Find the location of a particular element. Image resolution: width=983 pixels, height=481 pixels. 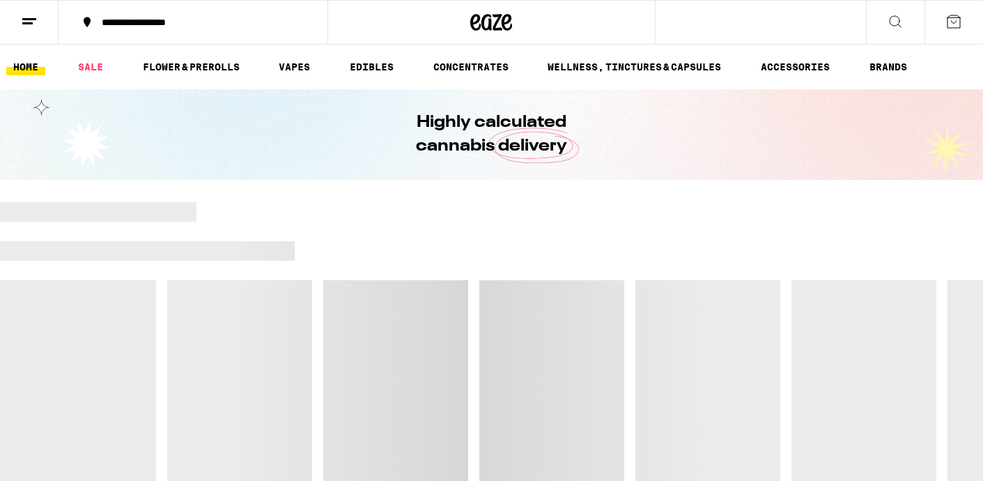

a: SALE is located at coordinates (91, 67).